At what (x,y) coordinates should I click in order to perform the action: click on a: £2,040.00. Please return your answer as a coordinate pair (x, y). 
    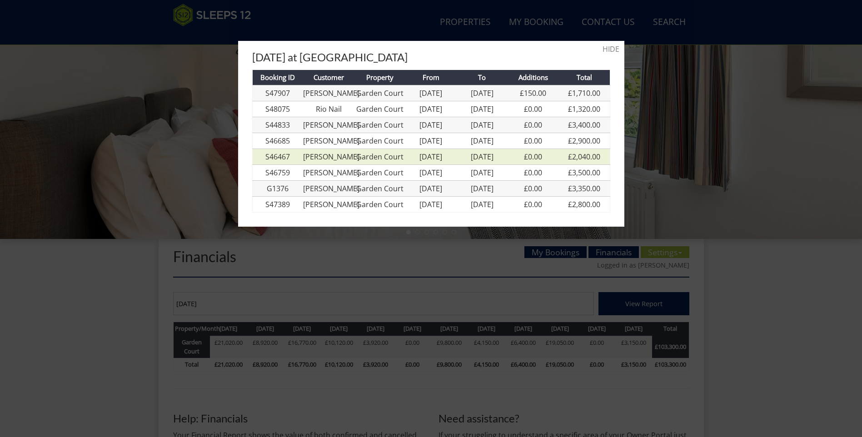
    Looking at the image, I should click on (584, 157).